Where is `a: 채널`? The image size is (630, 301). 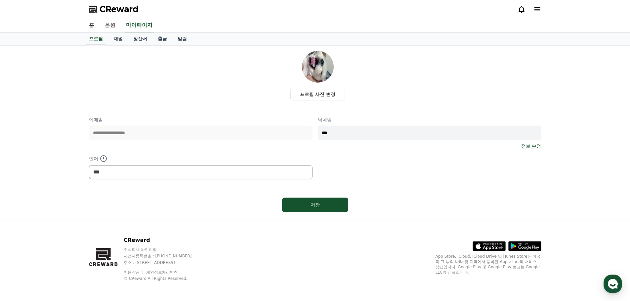
a: 채널 is located at coordinates (118, 39).